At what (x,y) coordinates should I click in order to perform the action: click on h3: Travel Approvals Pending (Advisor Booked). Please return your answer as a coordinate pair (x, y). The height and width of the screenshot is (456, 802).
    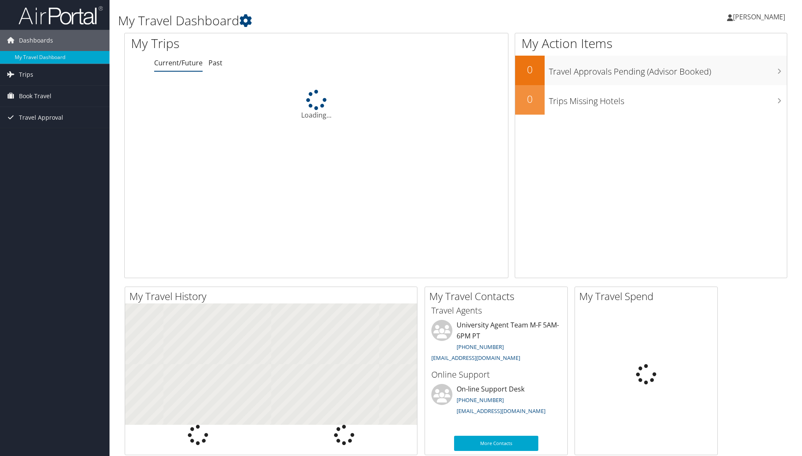
    Looking at the image, I should click on (668, 69).